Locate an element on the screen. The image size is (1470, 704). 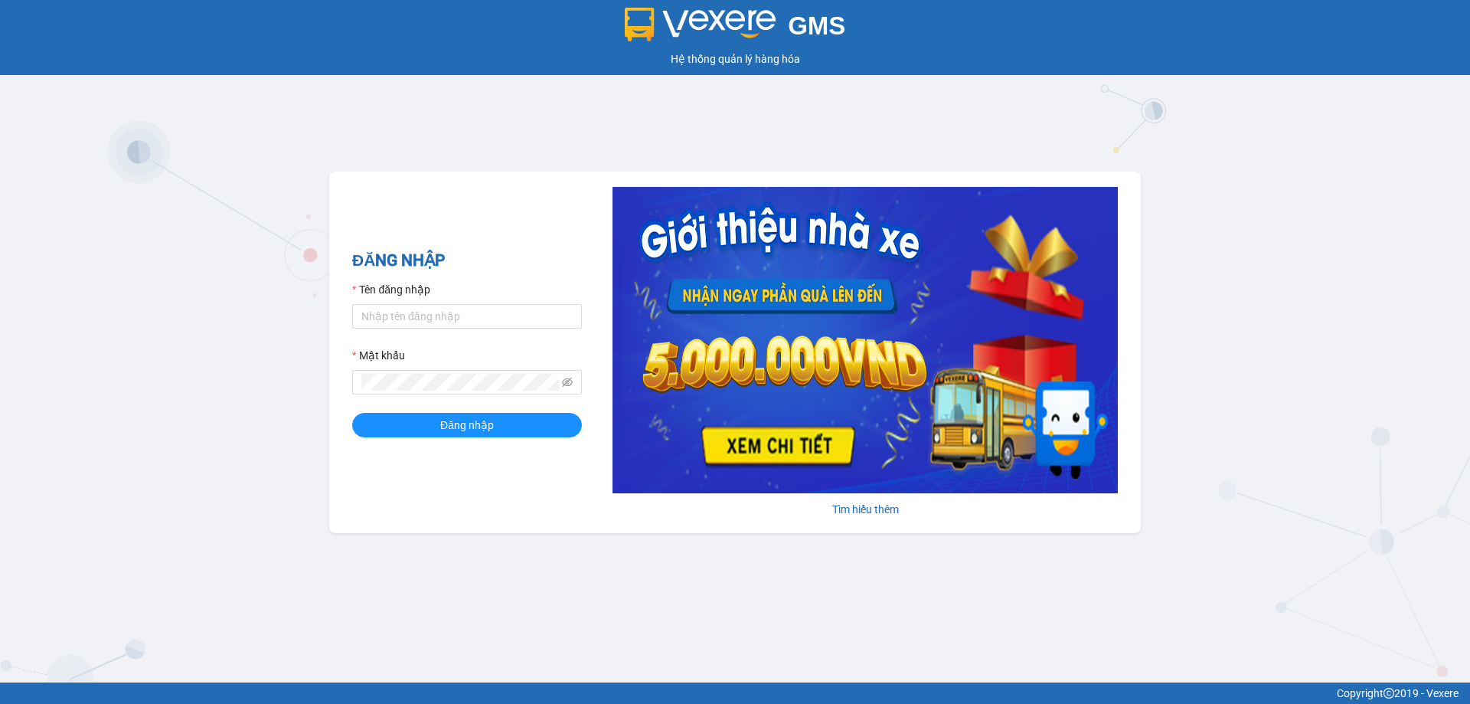
span: copyright is located at coordinates (1389, 693).